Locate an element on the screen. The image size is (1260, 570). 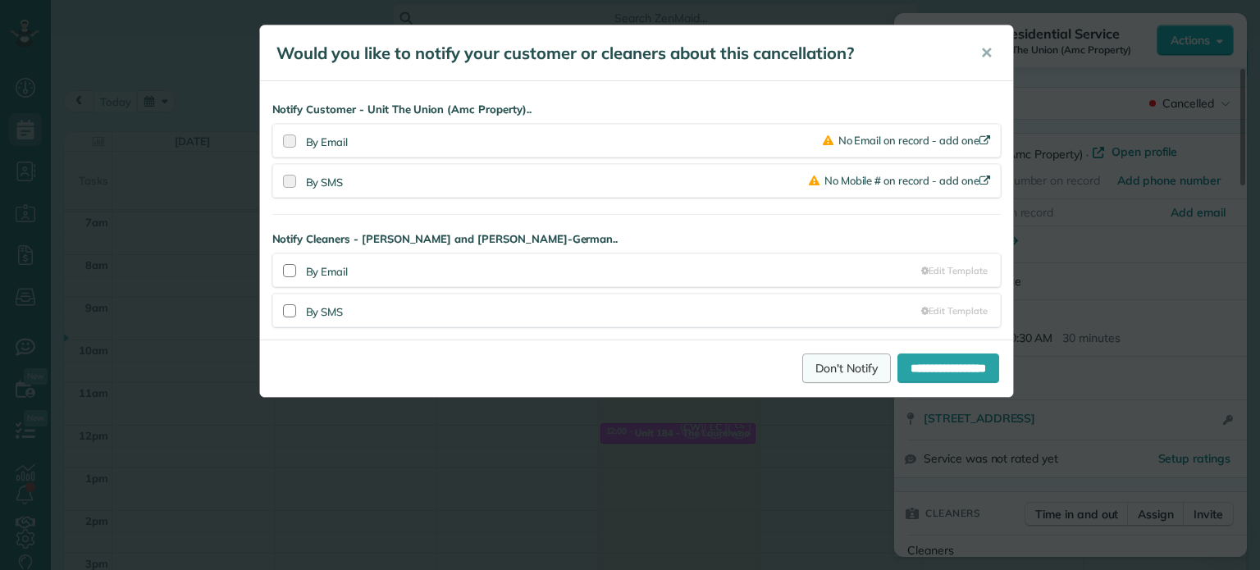
a: No Mobile # on record - add one is located at coordinates (901, 180).